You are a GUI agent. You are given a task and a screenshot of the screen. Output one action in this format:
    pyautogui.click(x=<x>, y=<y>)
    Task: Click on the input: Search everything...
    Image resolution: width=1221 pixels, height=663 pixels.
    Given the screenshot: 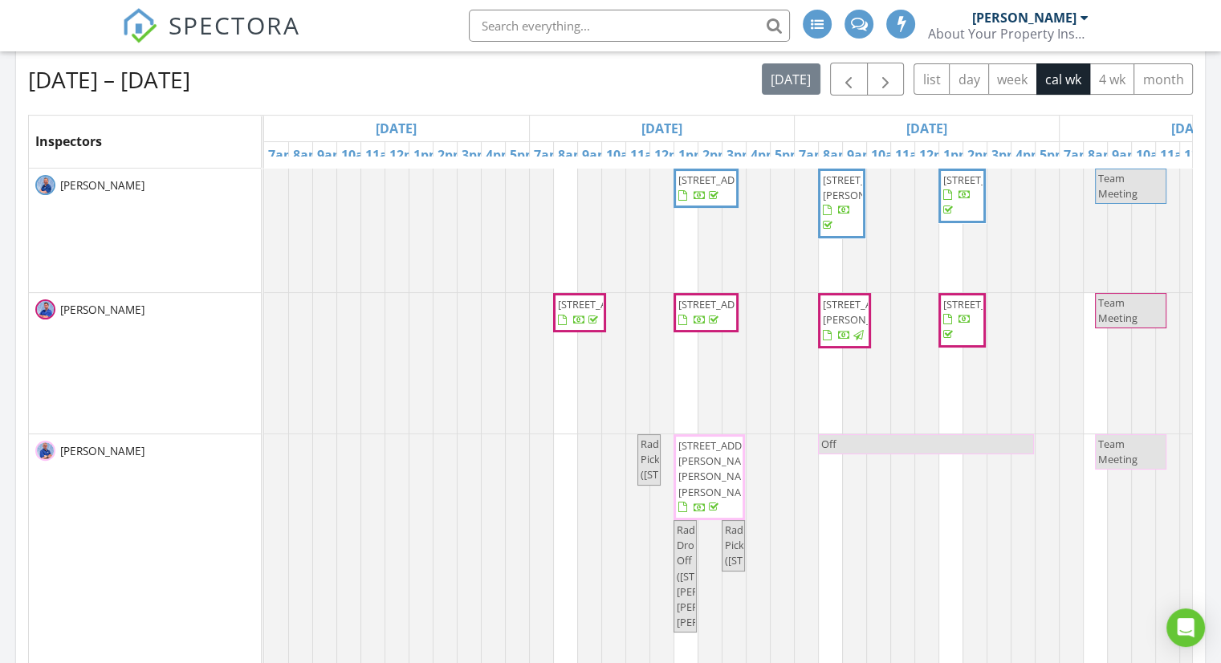 What is the action you would take?
    pyautogui.click(x=629, y=26)
    